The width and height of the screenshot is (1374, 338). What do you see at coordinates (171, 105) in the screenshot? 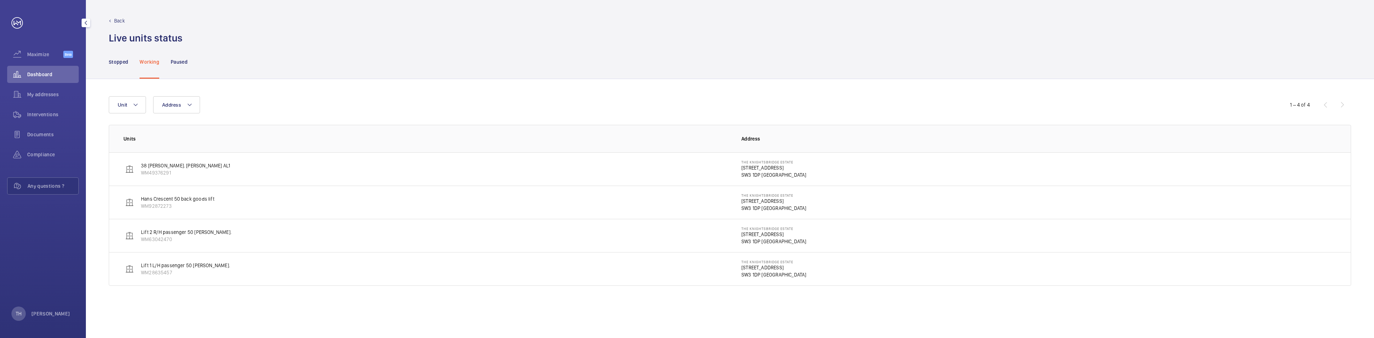
I see `span: Address` at bounding box center [171, 105].